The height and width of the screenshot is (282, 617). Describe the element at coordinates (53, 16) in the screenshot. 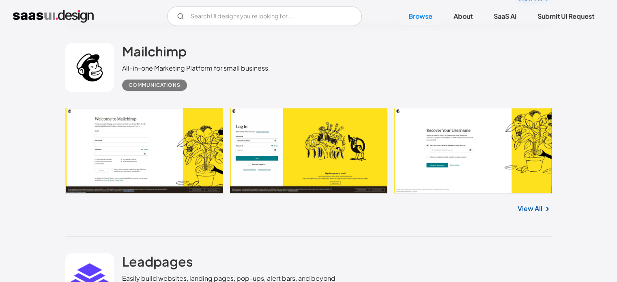

I see `a: home` at that location.